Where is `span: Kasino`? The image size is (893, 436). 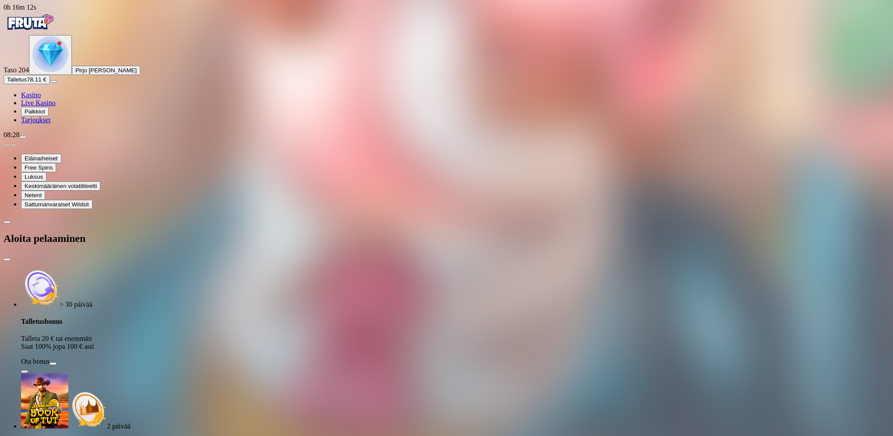
span: Kasino is located at coordinates (31, 95).